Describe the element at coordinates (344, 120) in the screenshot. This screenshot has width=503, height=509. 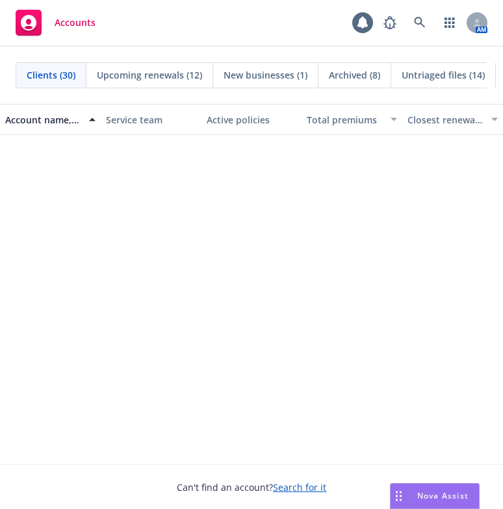
I see `div: Total premiums` at that location.